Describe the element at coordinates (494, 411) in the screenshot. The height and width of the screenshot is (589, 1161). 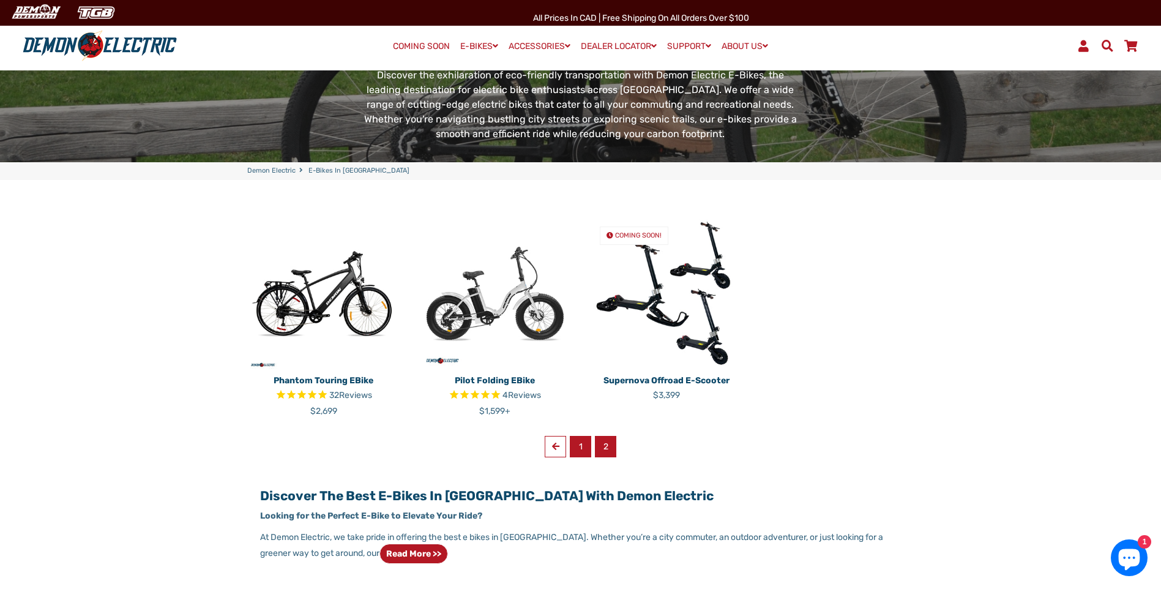
I see `span: $1,599+` at that location.